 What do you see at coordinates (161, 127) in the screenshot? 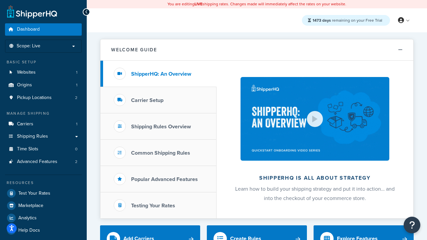
I see `h3: Shipping Rules Overview` at bounding box center [161, 127].